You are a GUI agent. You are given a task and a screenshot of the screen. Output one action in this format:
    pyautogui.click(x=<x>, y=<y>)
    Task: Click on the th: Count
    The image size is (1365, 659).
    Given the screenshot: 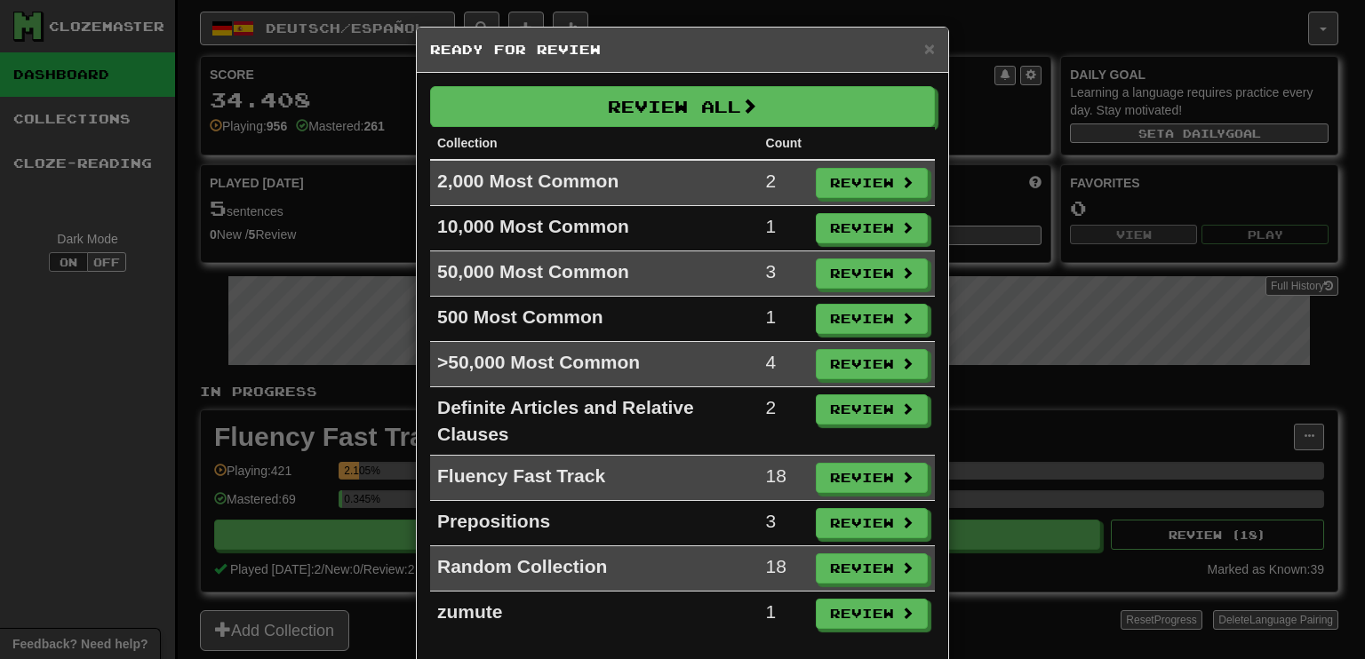 What is the action you would take?
    pyautogui.click(x=784, y=143)
    